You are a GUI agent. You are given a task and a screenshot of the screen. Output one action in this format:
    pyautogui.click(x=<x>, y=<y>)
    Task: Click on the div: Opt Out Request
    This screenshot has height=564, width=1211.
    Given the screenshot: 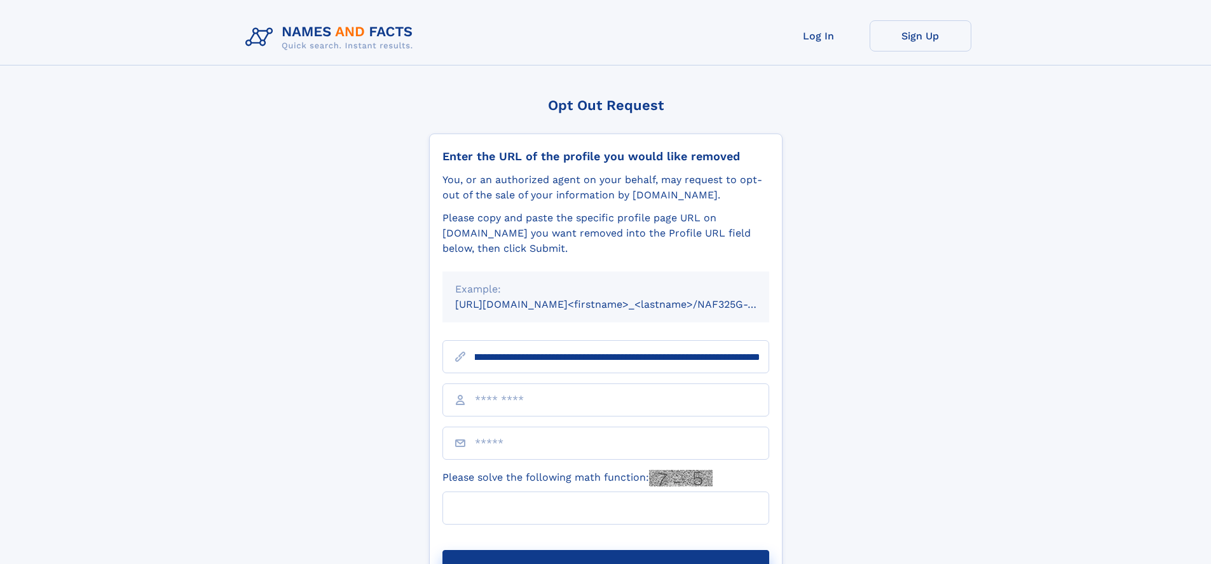 What is the action you would take?
    pyautogui.click(x=606, y=105)
    